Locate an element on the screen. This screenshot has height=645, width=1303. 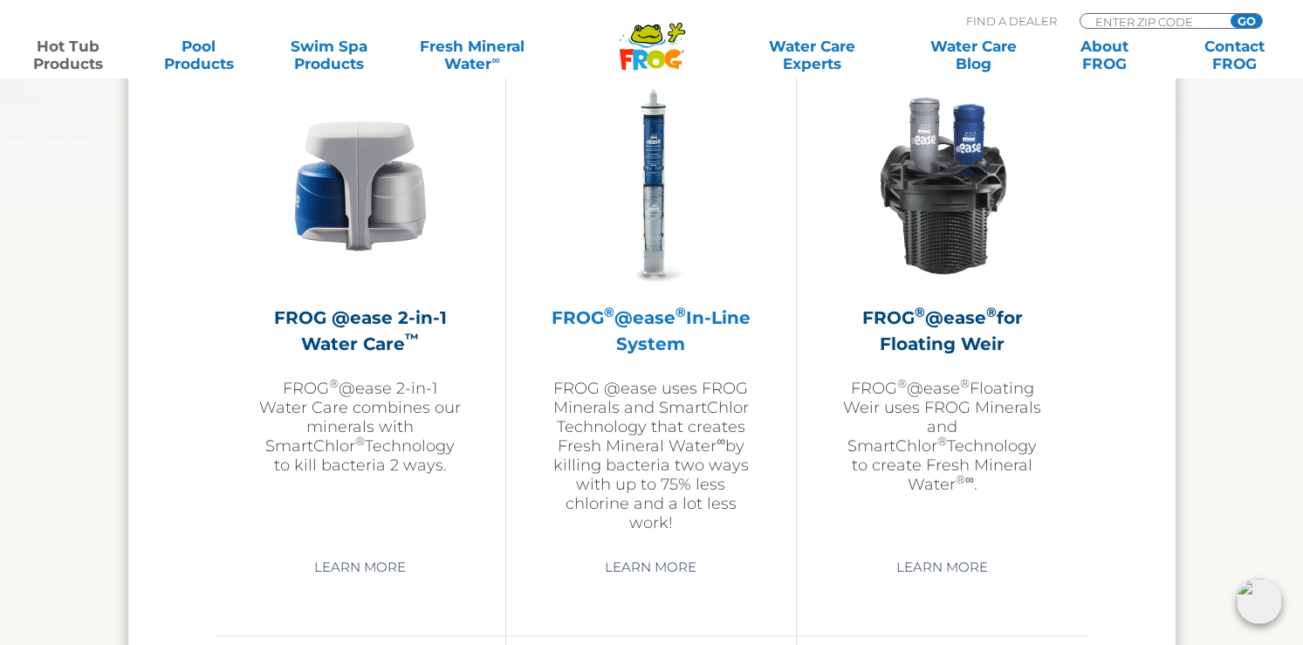
img: openIcon is located at coordinates (1260, 601).